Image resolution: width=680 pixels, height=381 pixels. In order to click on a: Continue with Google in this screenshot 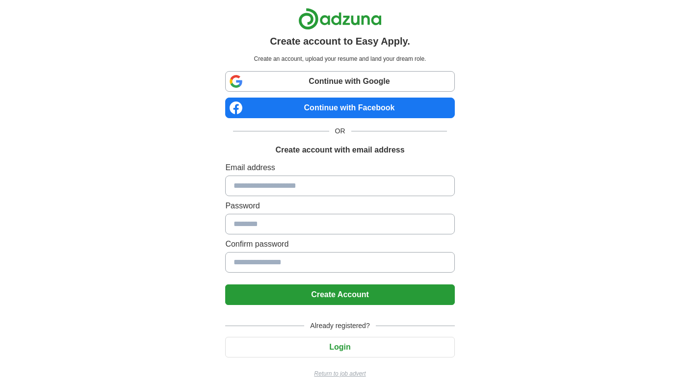, I will do `click(340, 82)`.